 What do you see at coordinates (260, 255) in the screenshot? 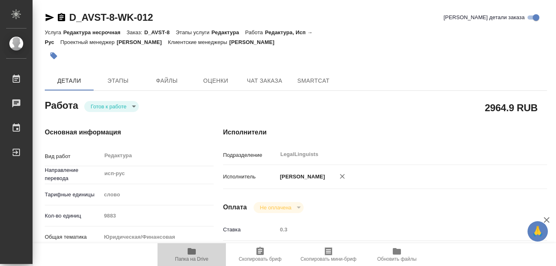
I see `button: Скопировать бриф` at bounding box center [260, 255].